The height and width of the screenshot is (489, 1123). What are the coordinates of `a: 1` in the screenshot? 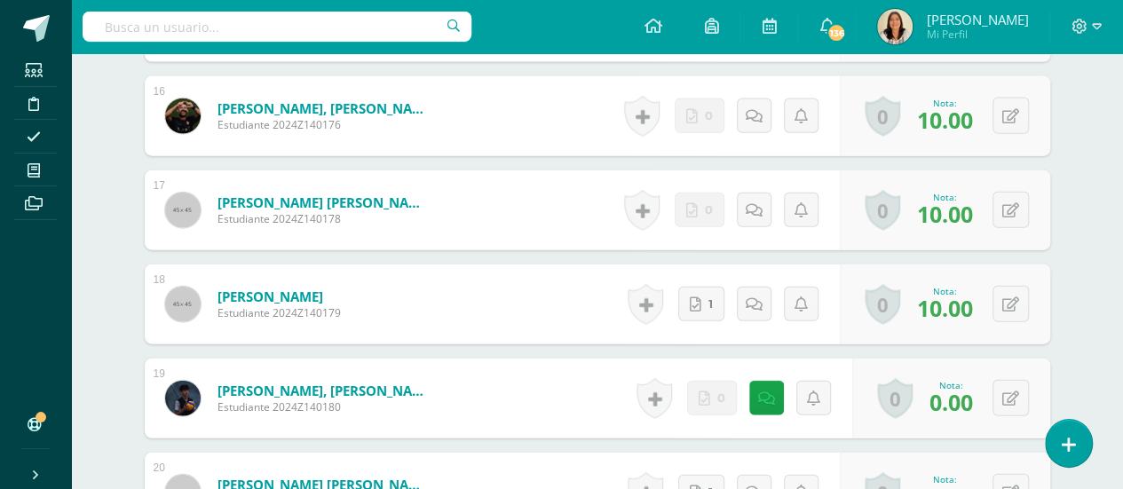 It's located at (701, 304).